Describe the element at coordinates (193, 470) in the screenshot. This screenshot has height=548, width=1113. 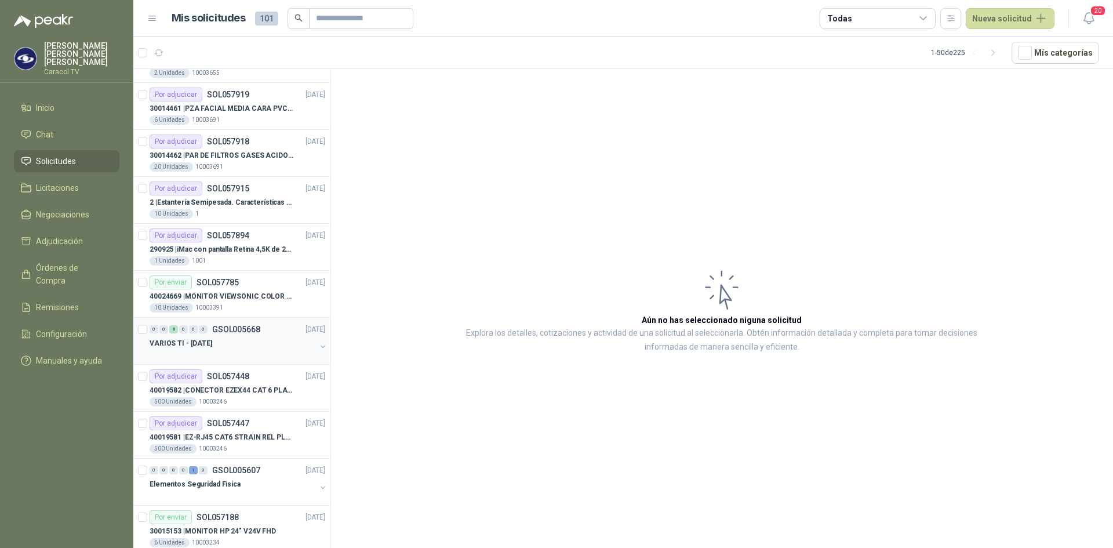
I see `div: 1` at that location.